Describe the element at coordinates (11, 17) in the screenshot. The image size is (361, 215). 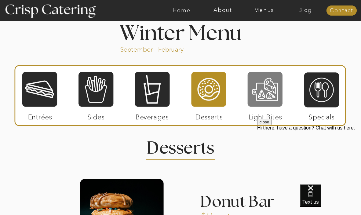
I see `span: Text us` at that location.